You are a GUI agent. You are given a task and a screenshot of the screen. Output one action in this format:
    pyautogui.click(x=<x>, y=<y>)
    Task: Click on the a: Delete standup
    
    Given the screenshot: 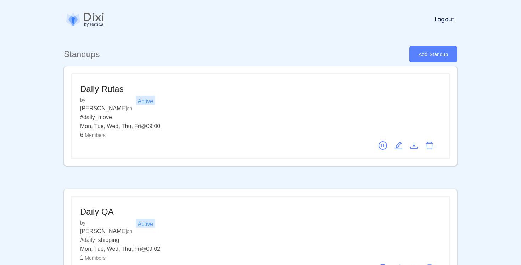 What is the action you would take?
    pyautogui.click(x=430, y=144)
    